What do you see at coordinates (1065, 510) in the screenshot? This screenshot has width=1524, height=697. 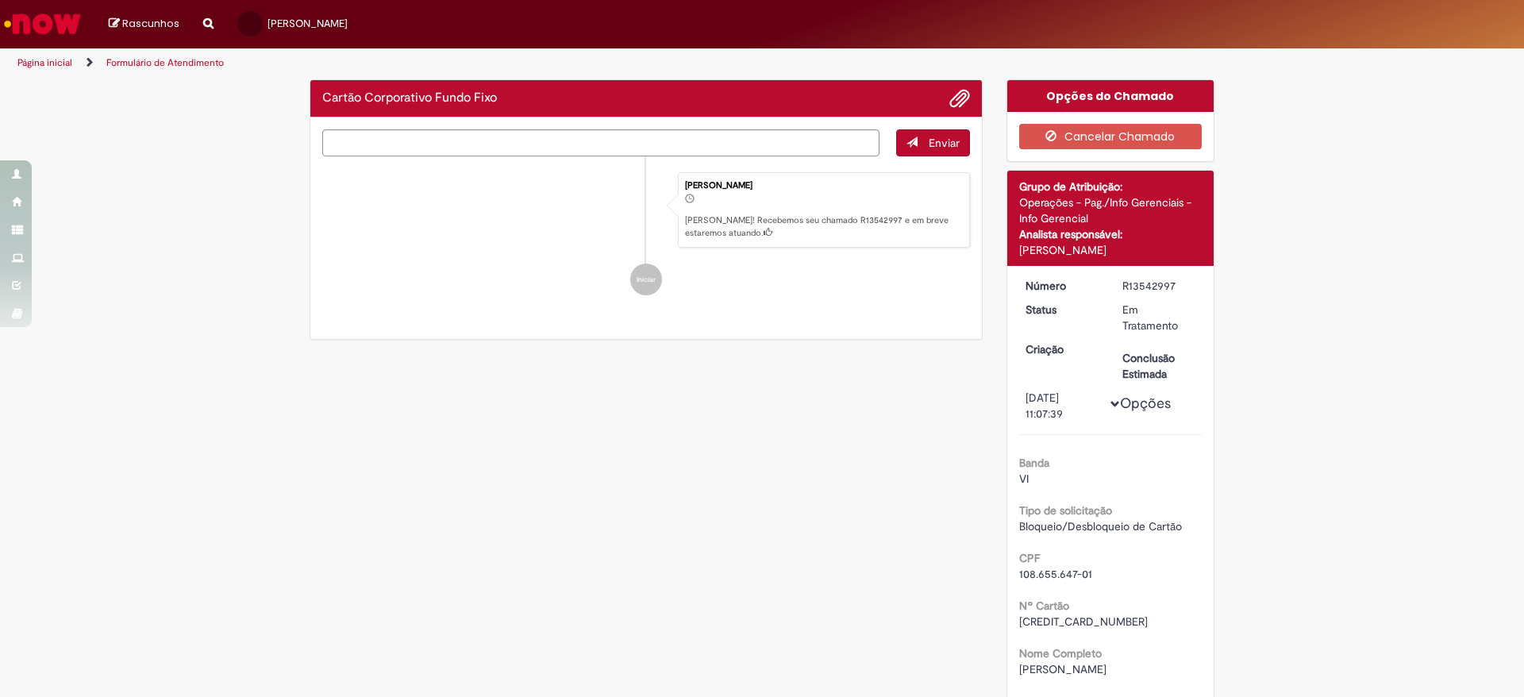 I see `b: Tipo de solicitação` at bounding box center [1065, 510].